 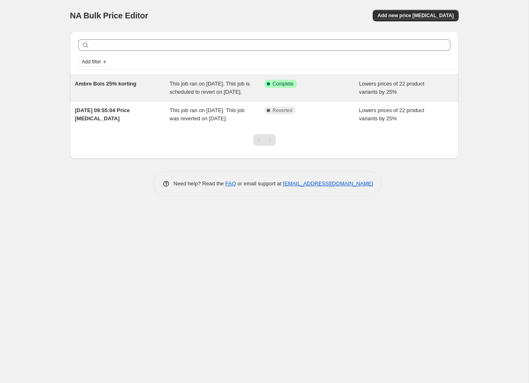 I want to click on nav: Pagination, so click(x=264, y=140).